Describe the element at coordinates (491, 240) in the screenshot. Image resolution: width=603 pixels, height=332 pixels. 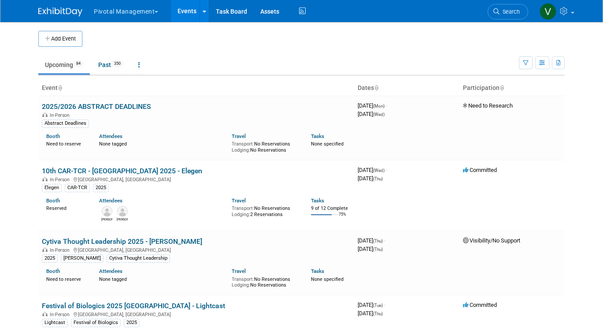
I see `span: Visibility/No Support` at that location.